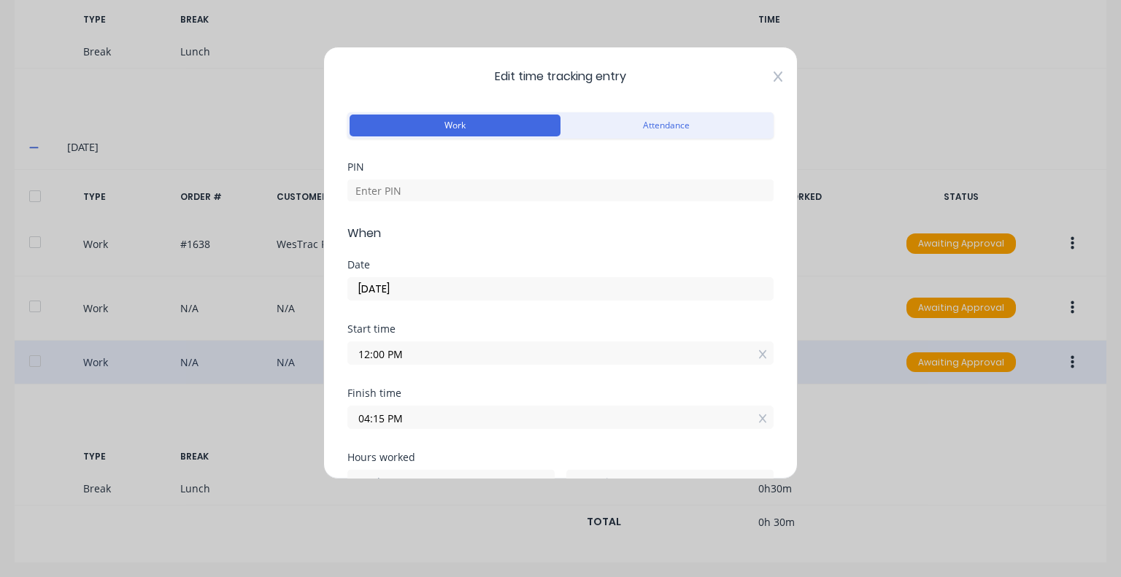 The image size is (1121, 577). I want to click on div: Date, so click(561, 265).